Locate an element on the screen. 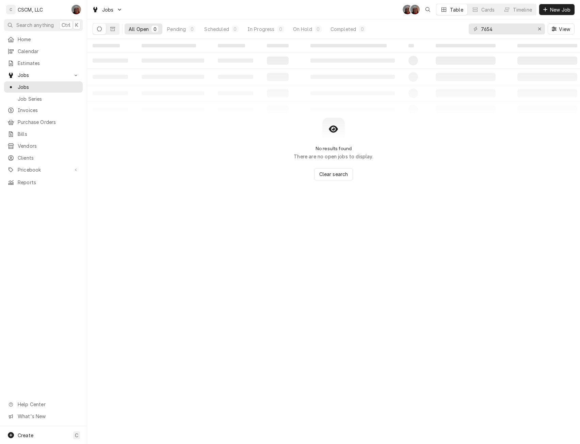 This screenshot has height=444, width=580. div: Table is located at coordinates (456, 10).